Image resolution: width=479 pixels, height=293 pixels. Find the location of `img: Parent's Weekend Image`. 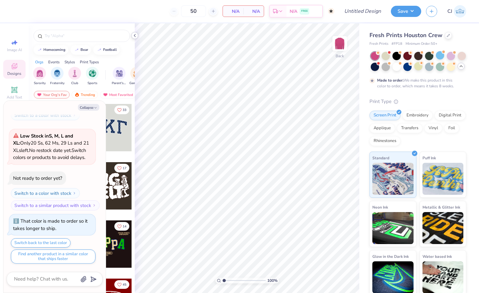

img: Parent's Weekend Image is located at coordinates (119, 73).